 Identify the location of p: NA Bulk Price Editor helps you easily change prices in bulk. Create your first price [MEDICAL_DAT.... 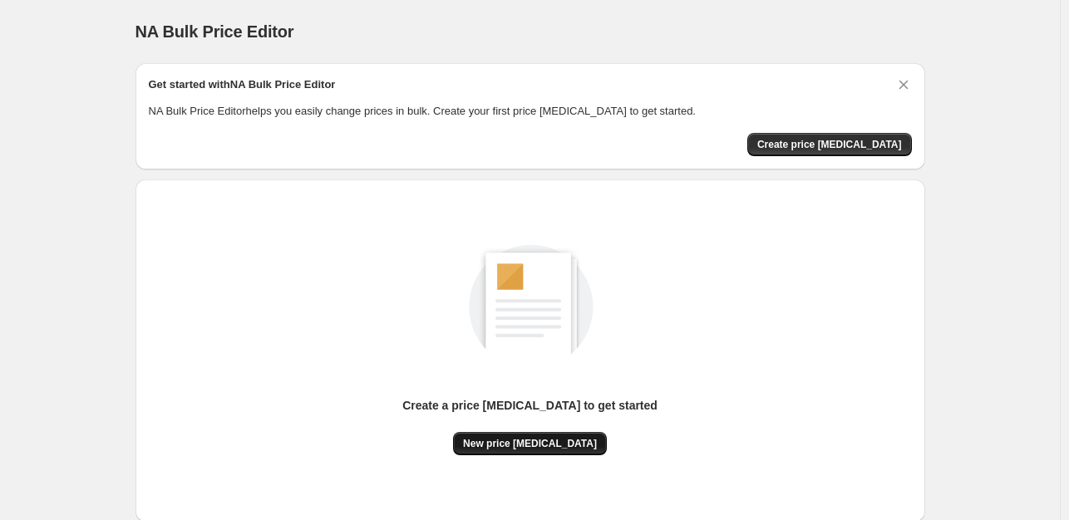
(530, 111).